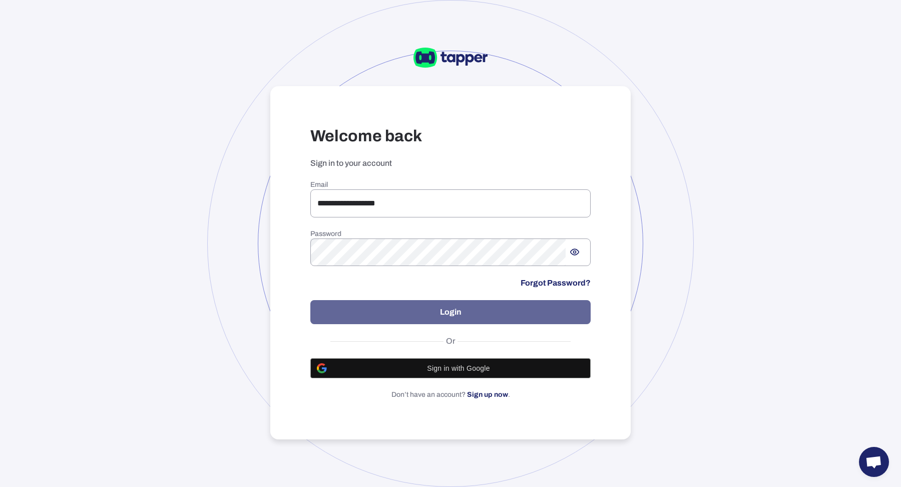  I want to click on a: Open chat, so click(874, 462).